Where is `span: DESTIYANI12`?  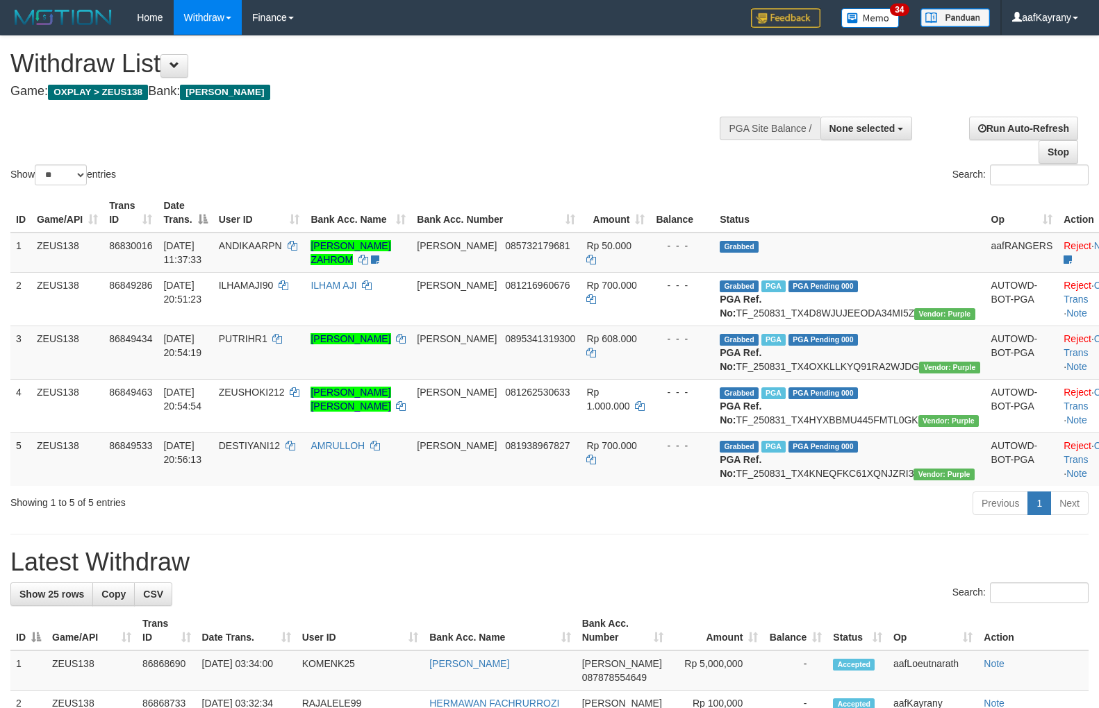 span: DESTIYANI12 is located at coordinates (249, 446).